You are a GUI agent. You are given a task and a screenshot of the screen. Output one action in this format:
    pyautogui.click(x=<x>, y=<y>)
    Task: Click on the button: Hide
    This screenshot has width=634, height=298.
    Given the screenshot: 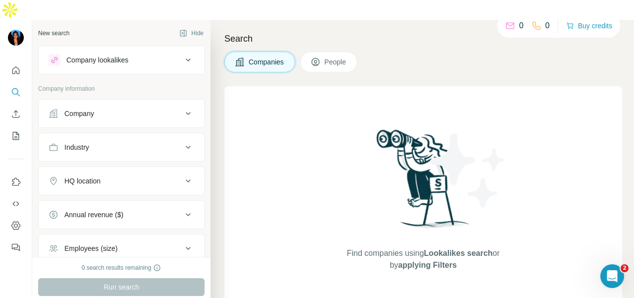 What is the action you would take?
    pyautogui.click(x=191, y=33)
    